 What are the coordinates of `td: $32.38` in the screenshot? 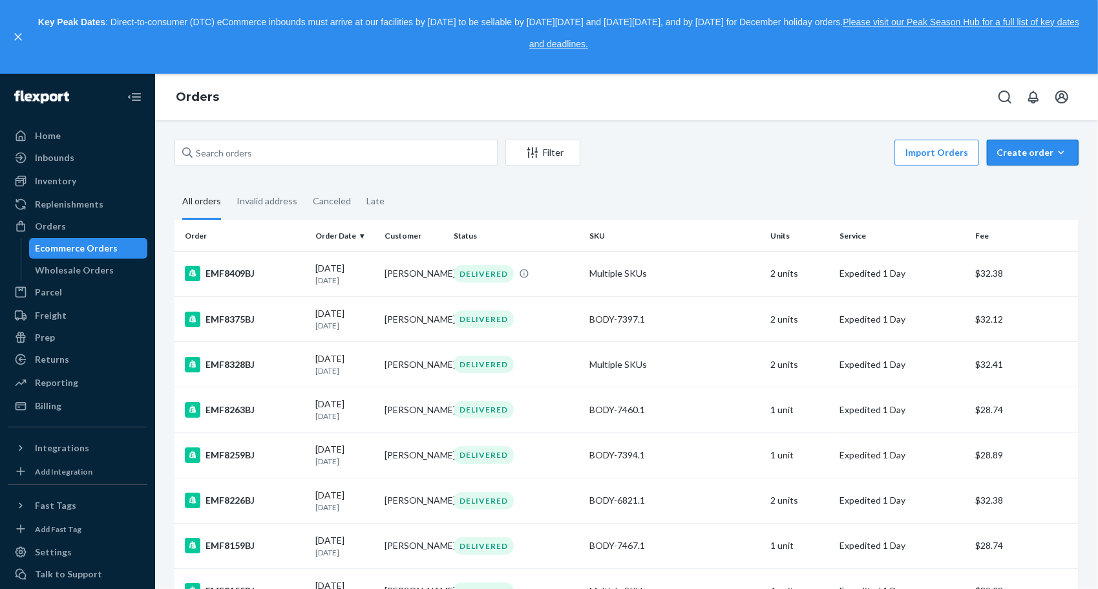 It's located at (1024, 500).